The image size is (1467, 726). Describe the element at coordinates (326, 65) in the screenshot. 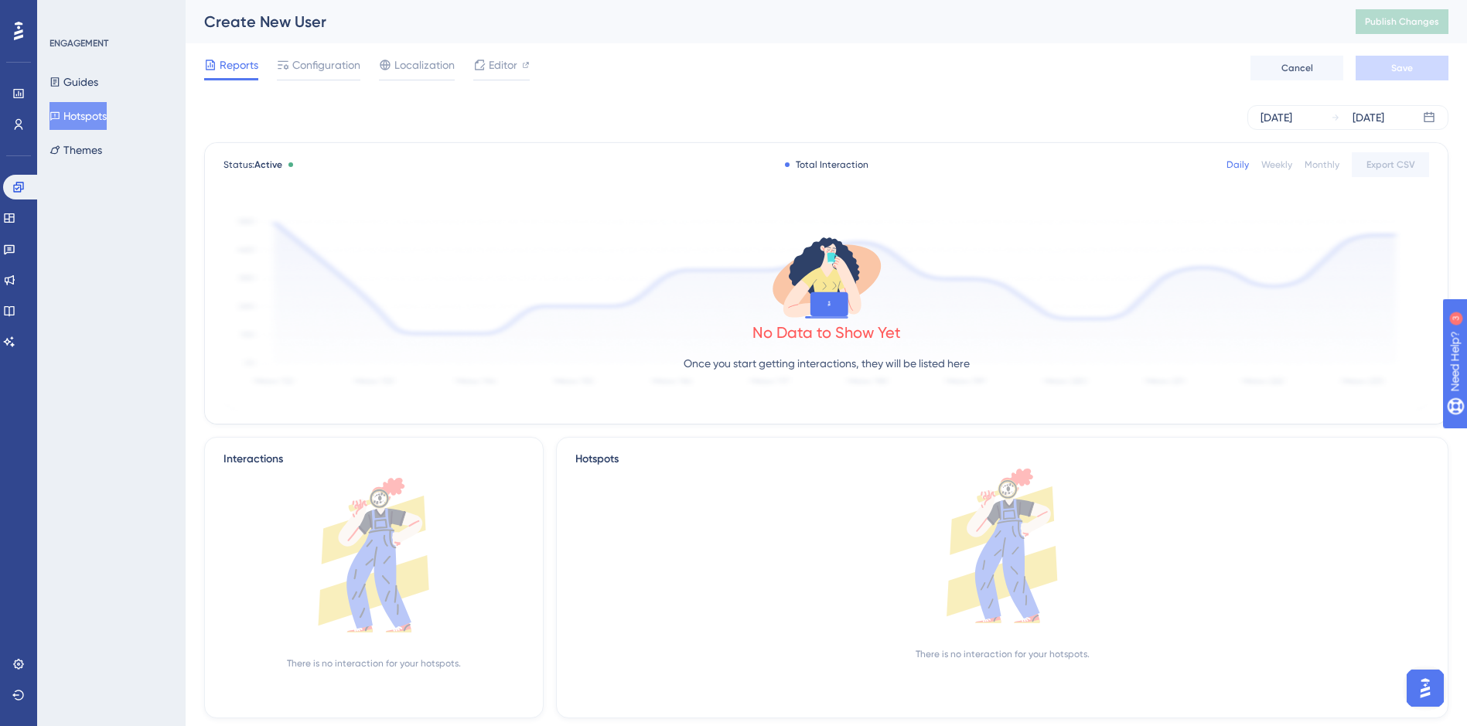

I see `span: Configuration` at that location.